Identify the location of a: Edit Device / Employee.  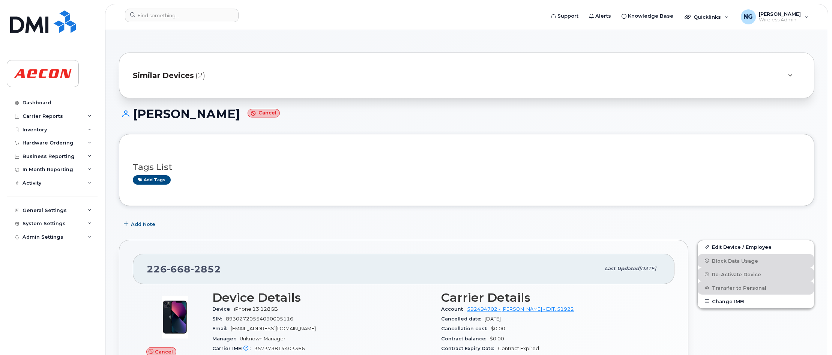
(756, 247).